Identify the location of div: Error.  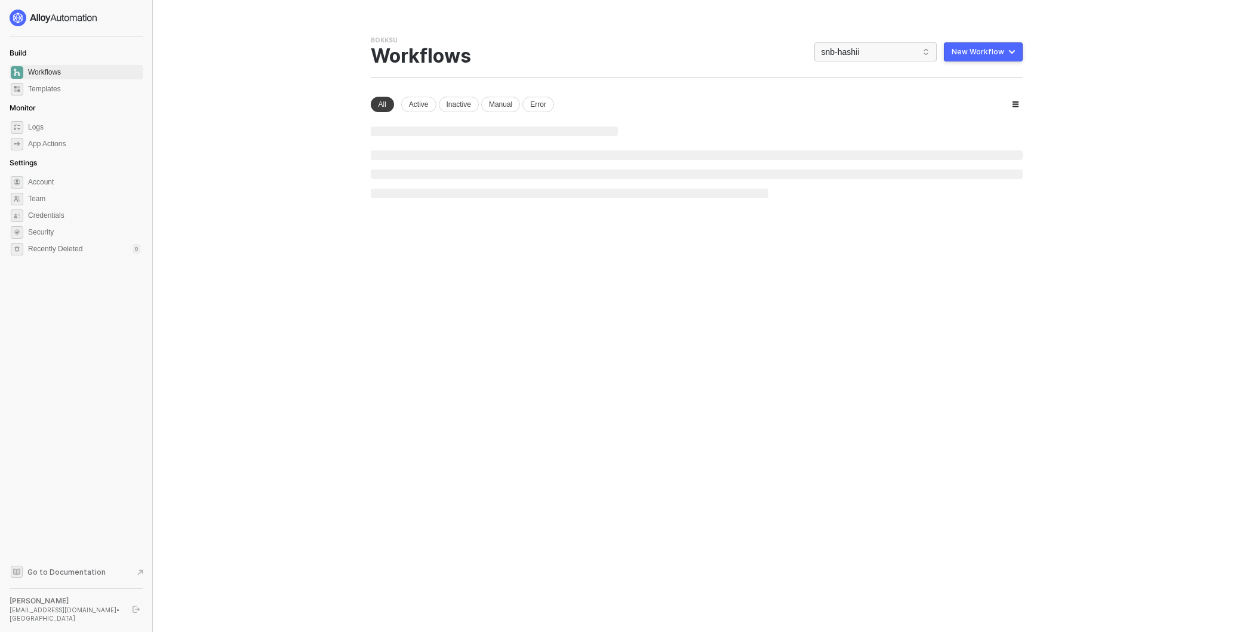
(538, 105).